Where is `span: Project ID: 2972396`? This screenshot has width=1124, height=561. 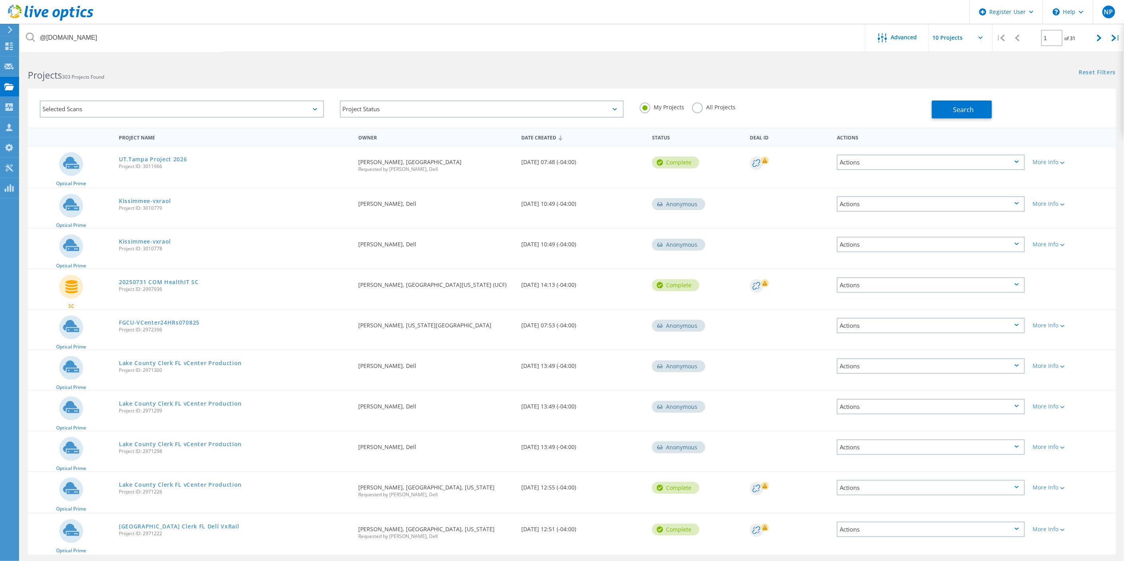 span: Project ID: 2972396 is located at coordinates (235, 330).